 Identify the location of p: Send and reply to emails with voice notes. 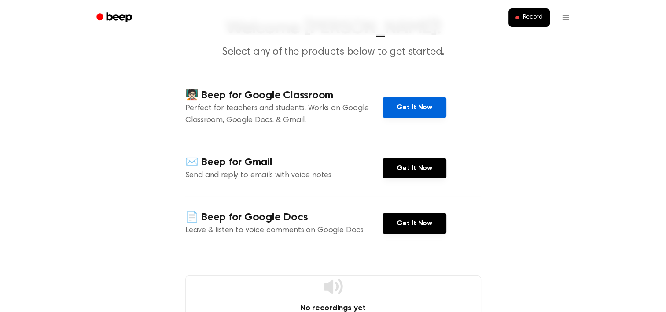
(284, 175).